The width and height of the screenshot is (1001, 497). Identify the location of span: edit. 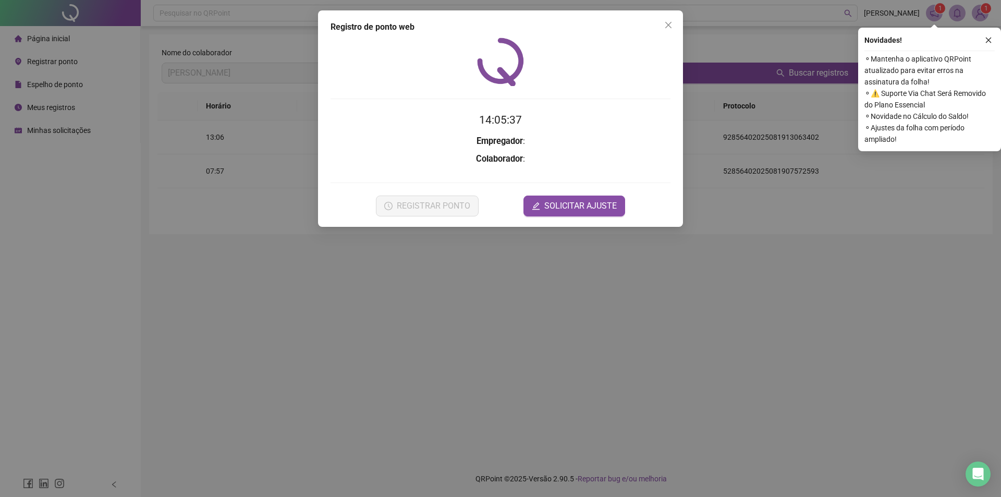
(536, 206).